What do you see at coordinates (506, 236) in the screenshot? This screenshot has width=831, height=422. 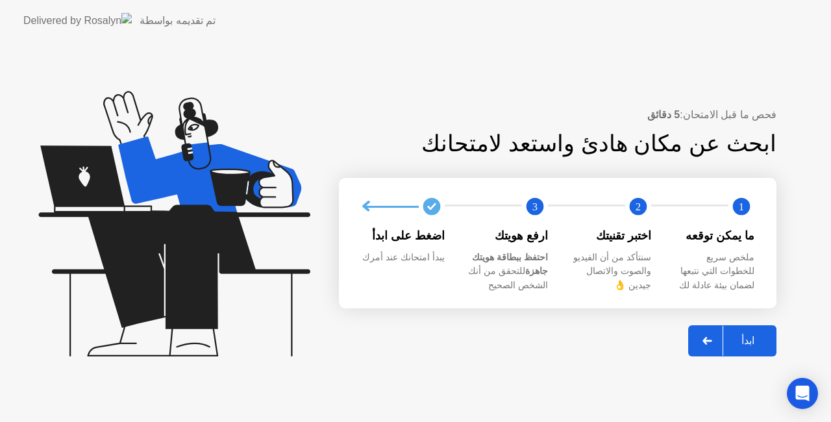 I see `div: ارفع هويتك` at bounding box center [506, 236].